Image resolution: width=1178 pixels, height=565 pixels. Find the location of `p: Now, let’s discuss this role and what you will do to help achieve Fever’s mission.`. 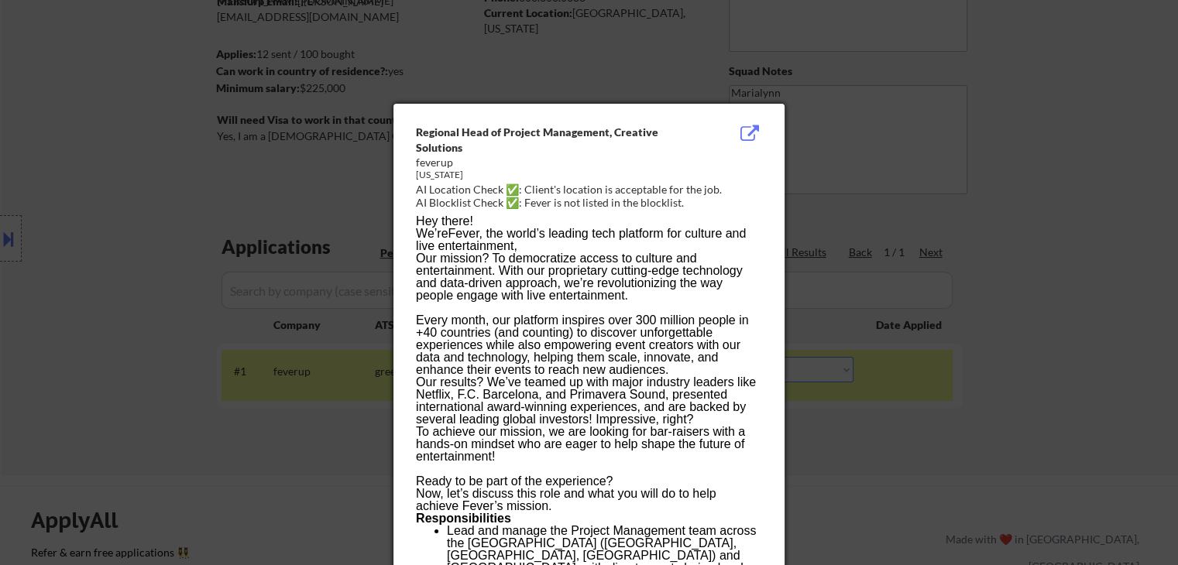

p: Now, let’s discuss this role and what you will do to help achieve Fever’s mission. is located at coordinates (589, 500).